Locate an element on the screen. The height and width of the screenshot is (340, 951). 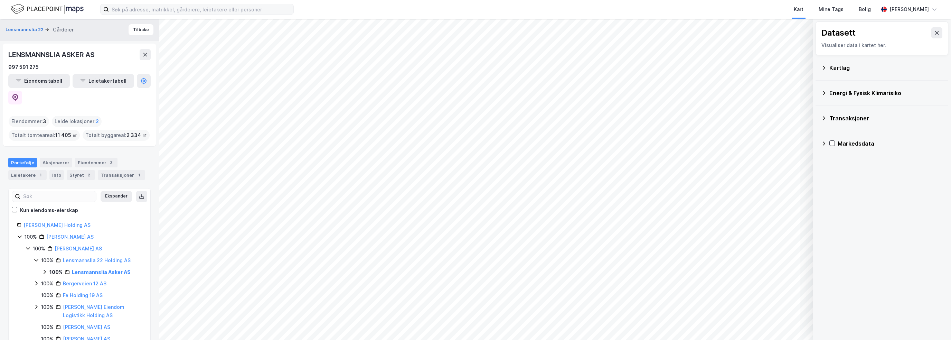
span: 2 is located at coordinates (97, 121).